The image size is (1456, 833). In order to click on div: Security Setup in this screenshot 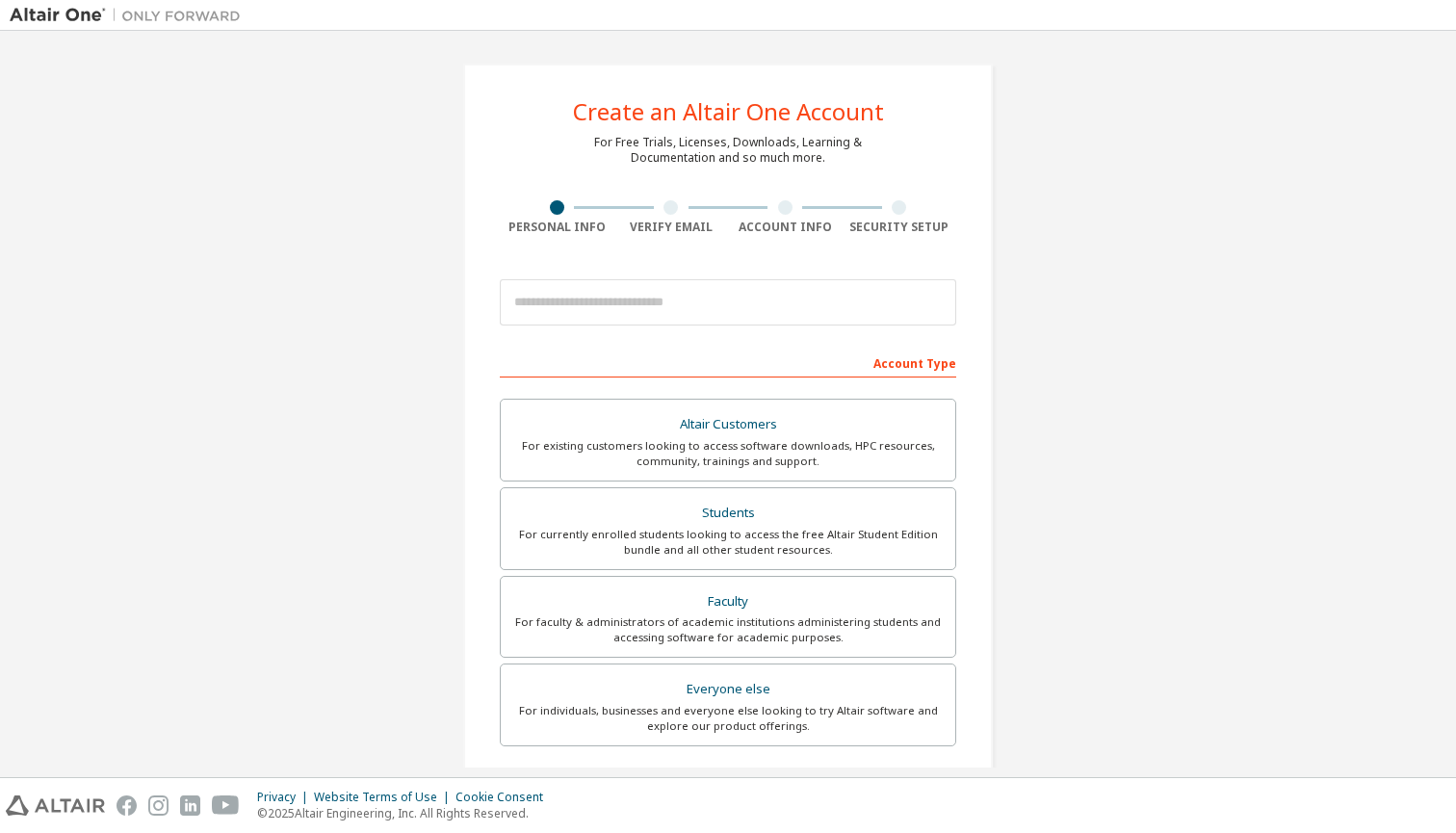, I will do `click(899, 227)`.